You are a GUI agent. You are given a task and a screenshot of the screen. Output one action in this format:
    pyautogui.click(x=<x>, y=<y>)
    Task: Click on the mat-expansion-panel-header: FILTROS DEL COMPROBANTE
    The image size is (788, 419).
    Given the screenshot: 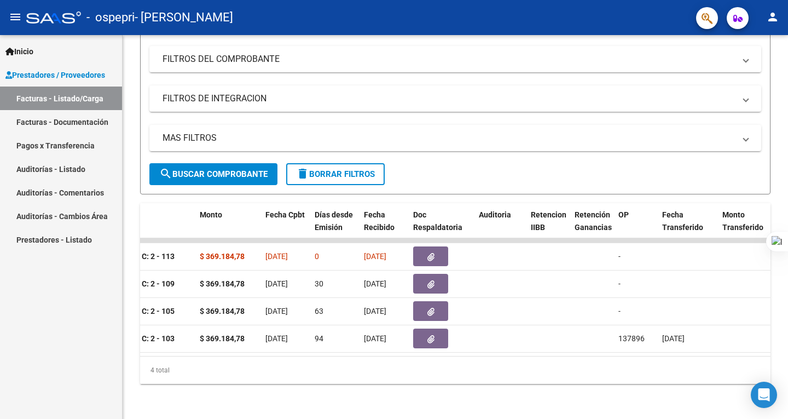 What is the action you would take?
    pyautogui.click(x=455, y=59)
    